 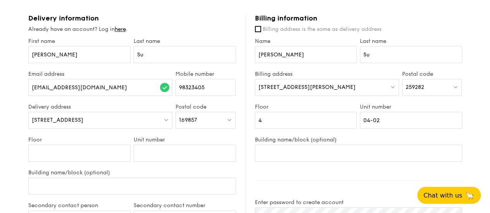 I want to click on a: here, so click(x=120, y=29).